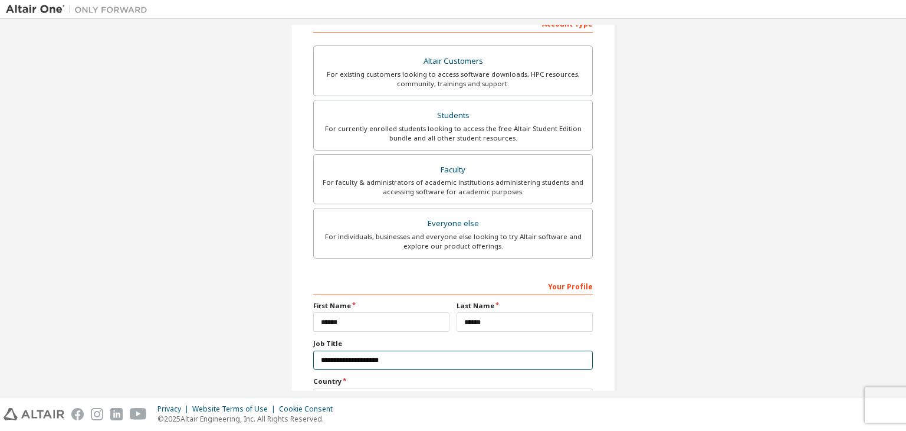 The image size is (906, 431). I want to click on label: First Name, so click(381, 306).